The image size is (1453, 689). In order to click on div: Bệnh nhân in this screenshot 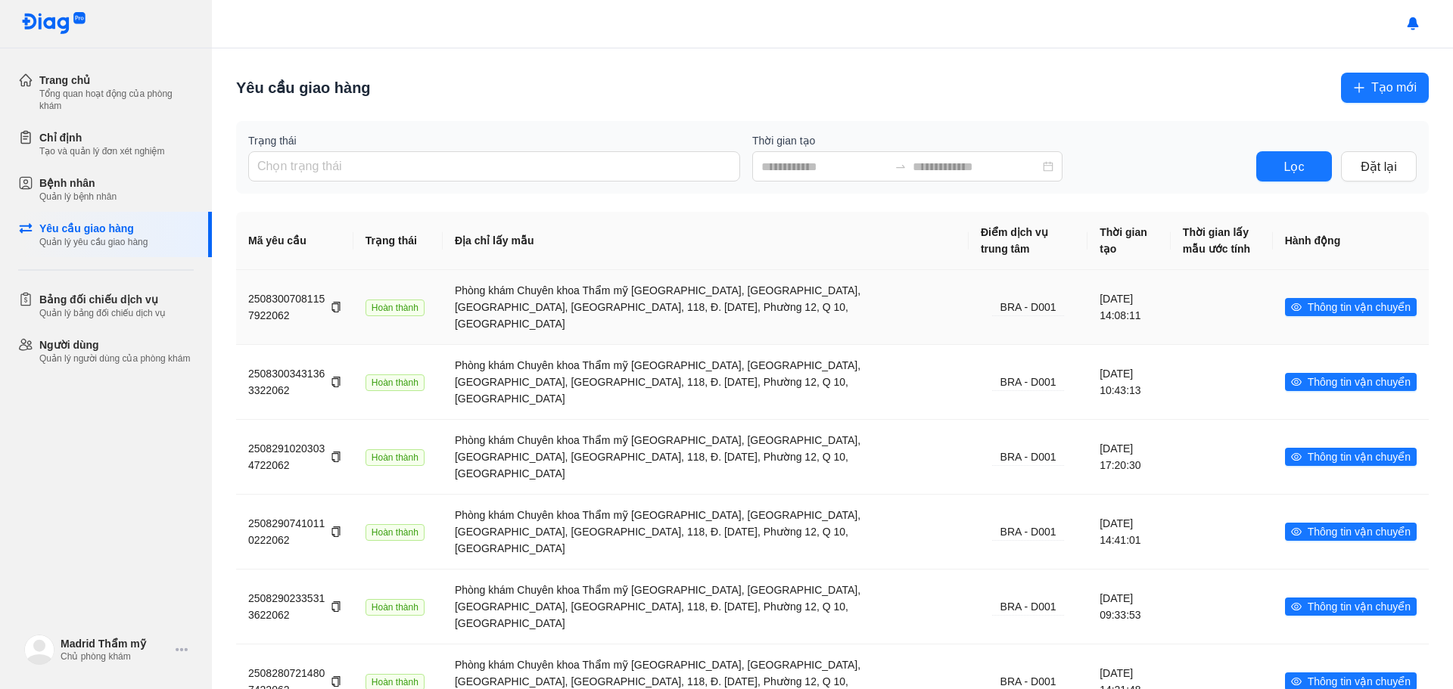, I will do `click(78, 183)`.